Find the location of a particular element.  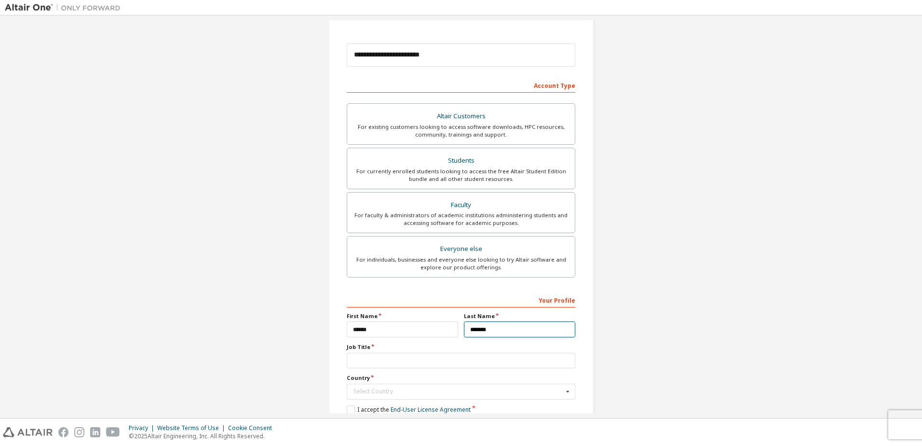

label: Job Title is located at coordinates (461, 347).